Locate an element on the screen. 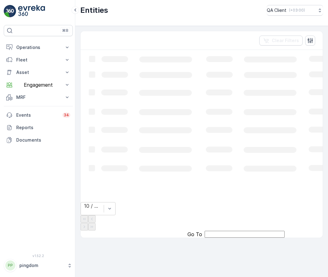 This screenshot has width=328, height=277. p: Documents is located at coordinates (43, 140).